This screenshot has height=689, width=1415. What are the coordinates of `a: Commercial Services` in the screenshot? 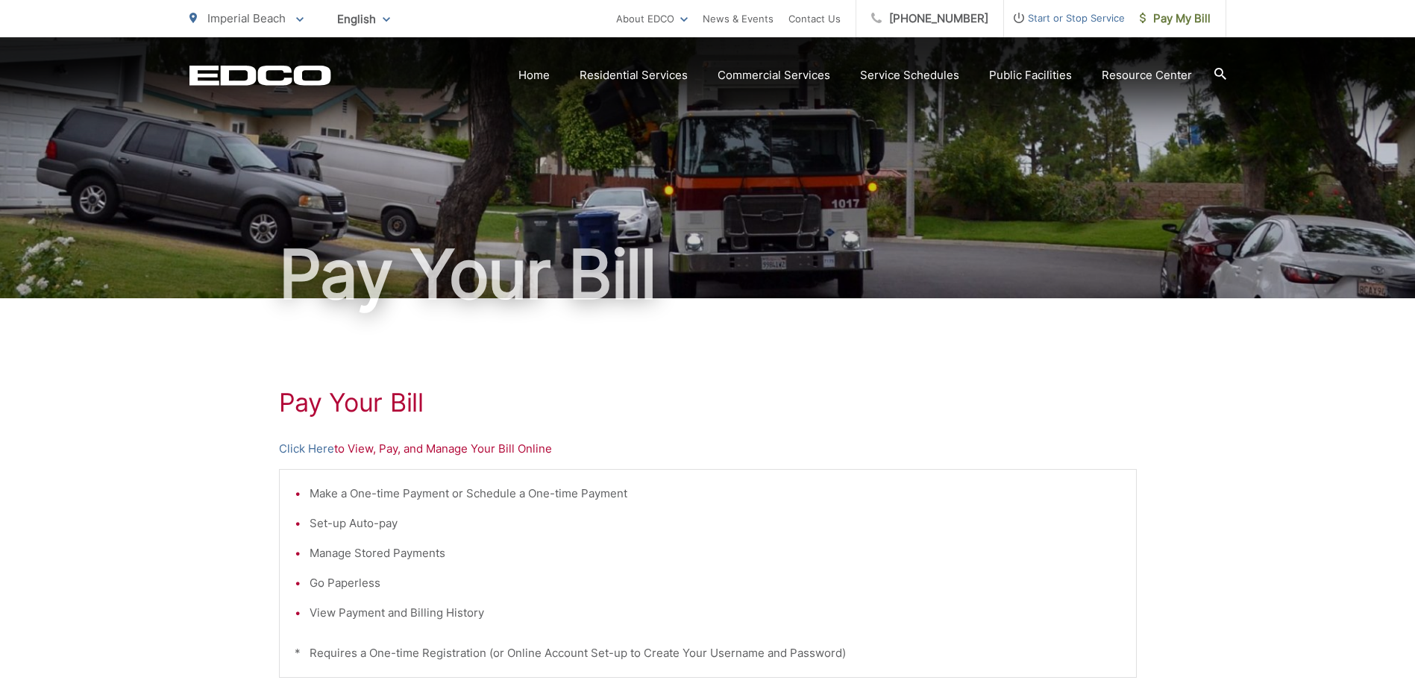 It's located at (774, 75).